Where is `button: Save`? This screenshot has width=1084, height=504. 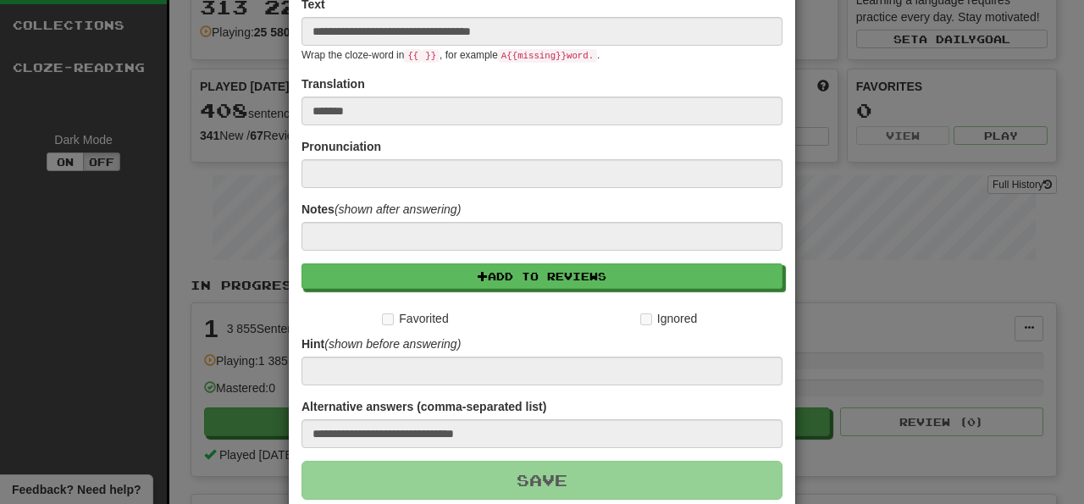
button: Save is located at coordinates (542, 480).